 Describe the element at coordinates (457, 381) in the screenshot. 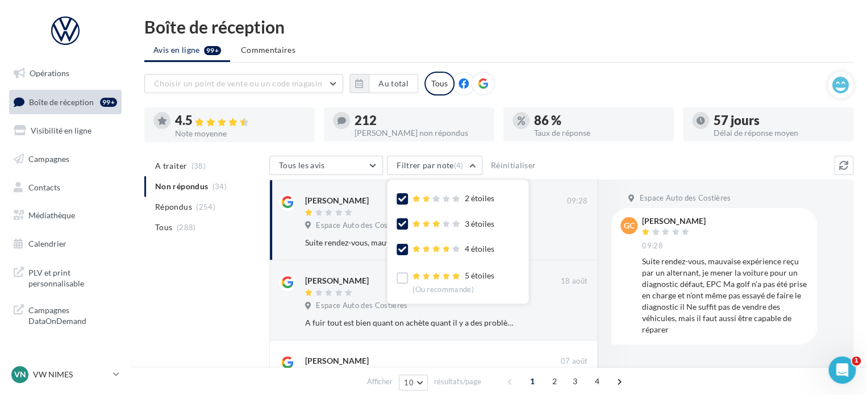

I see `span: résultats/page` at that location.